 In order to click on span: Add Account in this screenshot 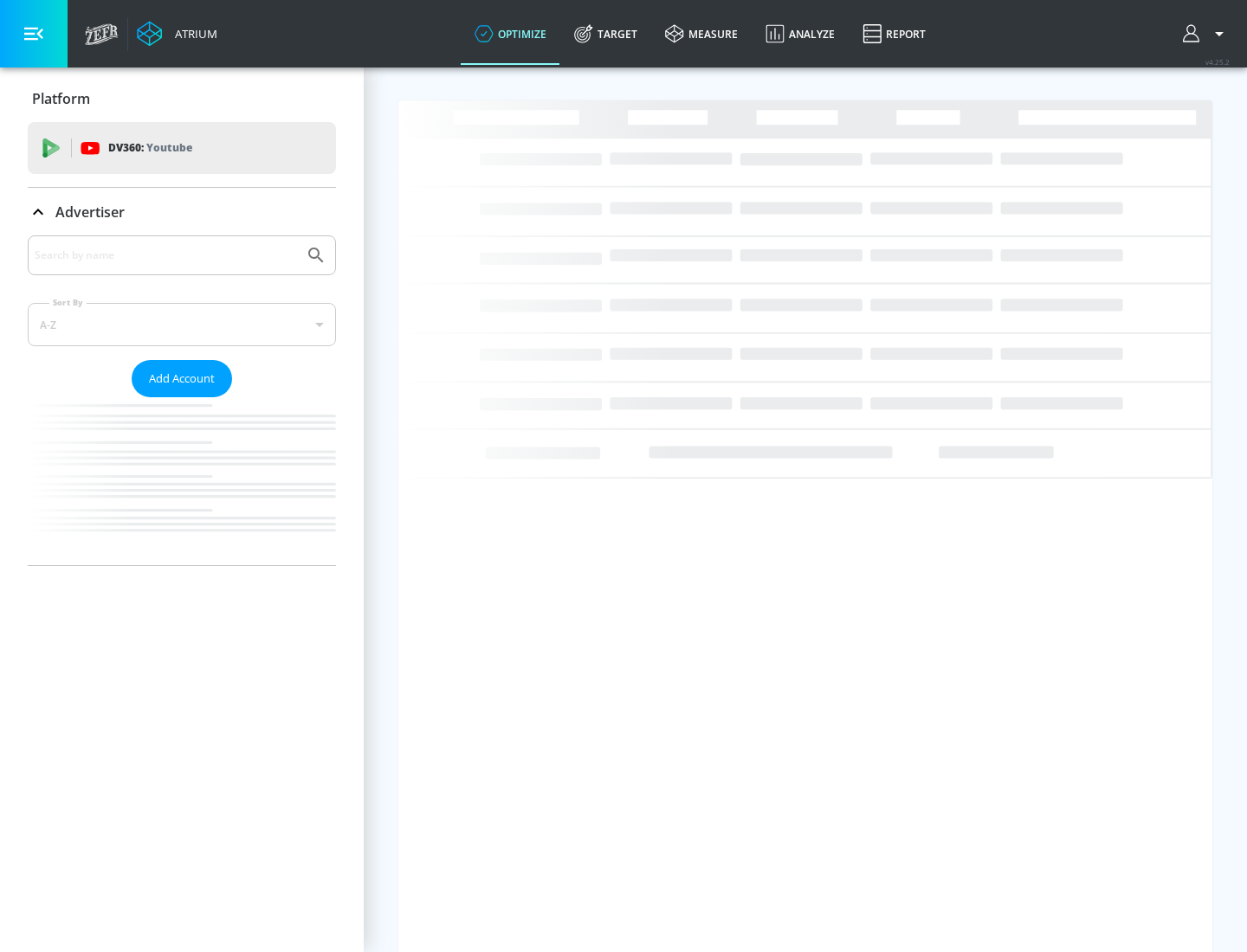, I will do `click(182, 378)`.